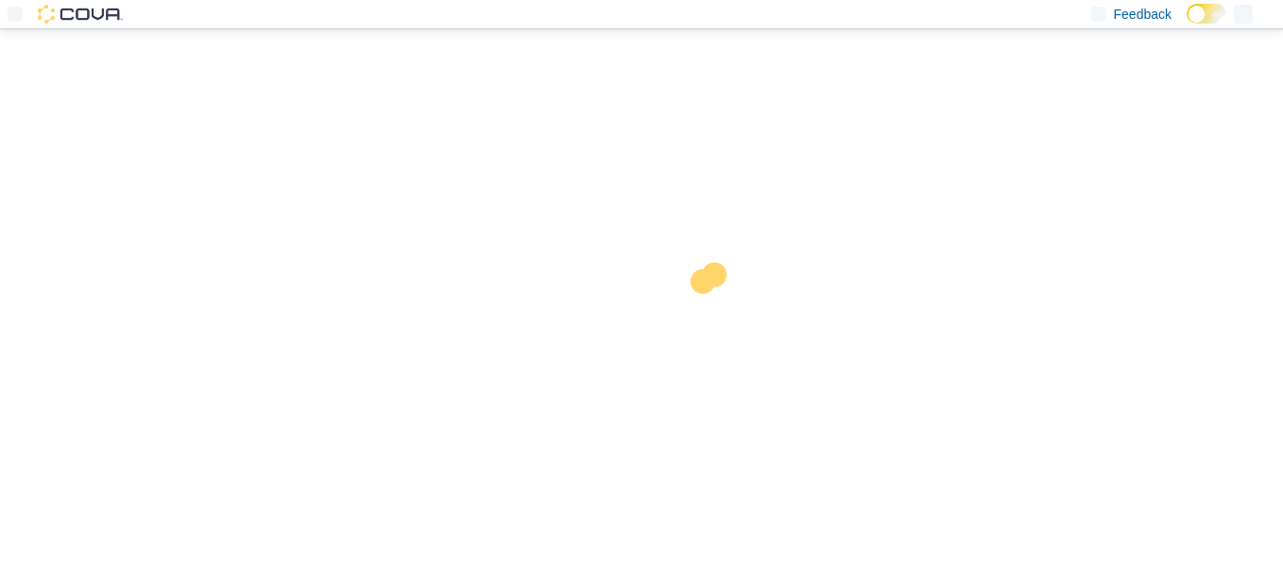 Image resolution: width=1283 pixels, height=578 pixels. I want to click on span: Feedback, so click(1142, 14).